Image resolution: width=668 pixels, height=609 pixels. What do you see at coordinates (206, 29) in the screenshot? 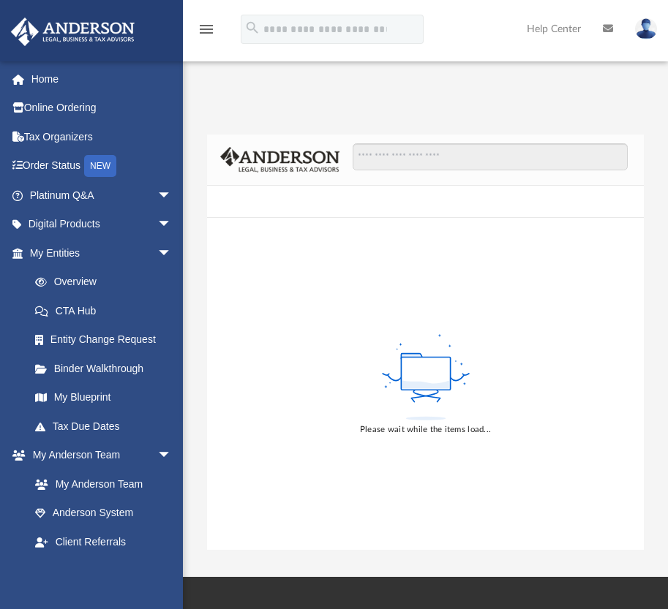
I see `i: menu` at bounding box center [206, 29].